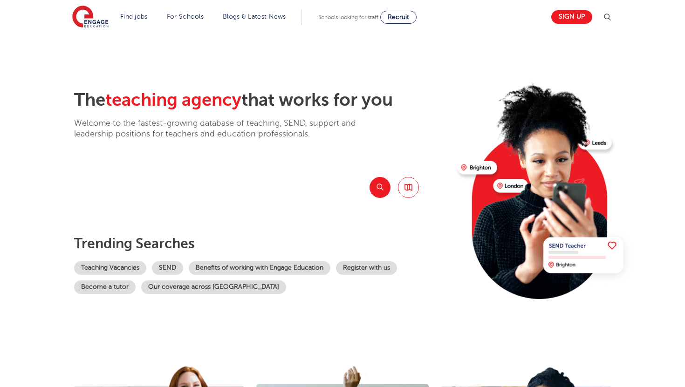 The image size is (685, 387). I want to click on a: Recruit, so click(398, 17).